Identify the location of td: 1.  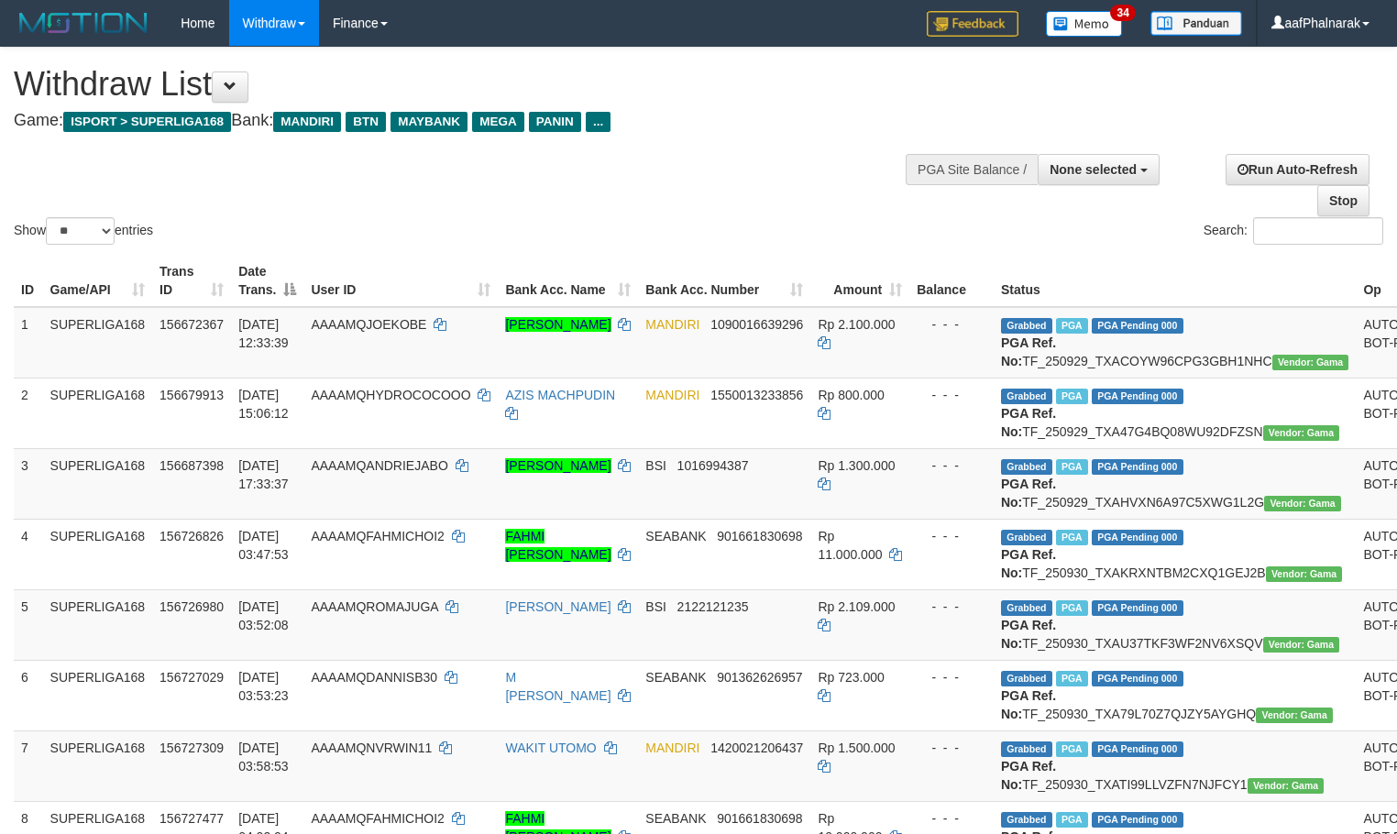
(28, 343).